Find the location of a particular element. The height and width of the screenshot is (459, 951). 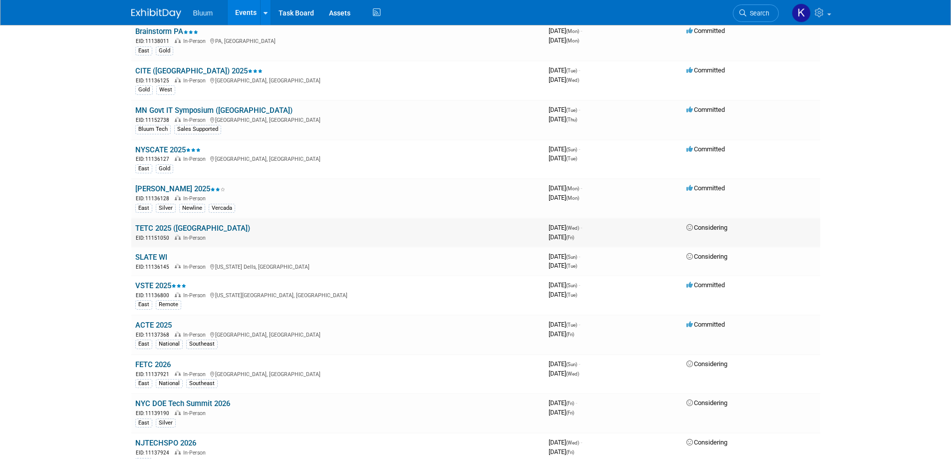

a: VSTE 2025 is located at coordinates (161, 286).